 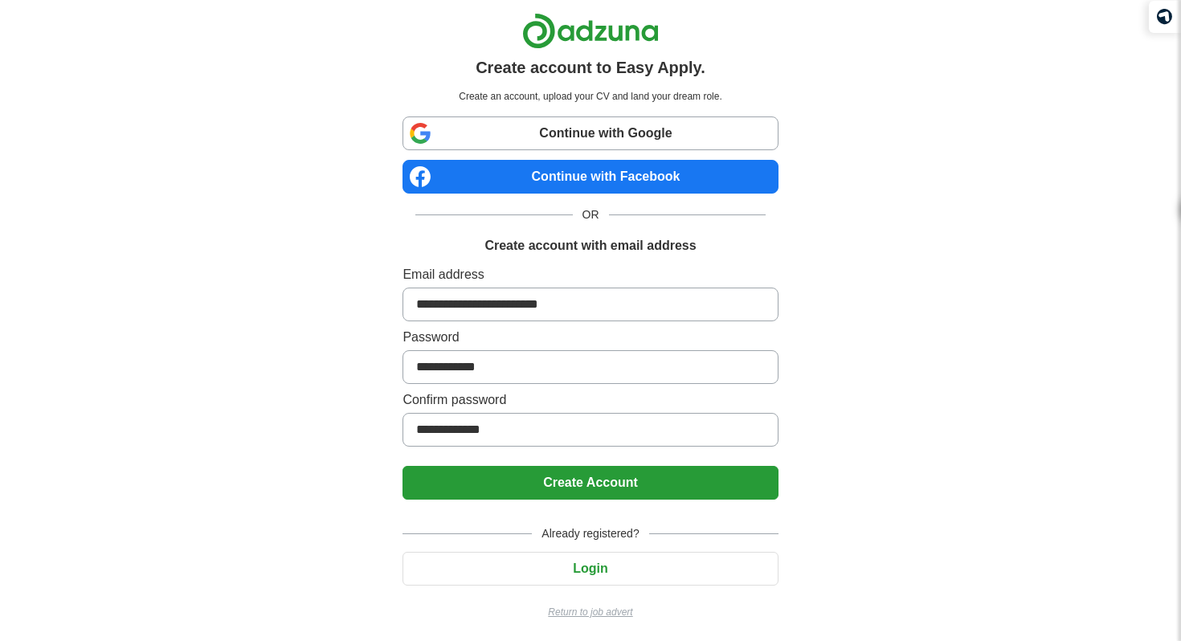 What do you see at coordinates (590, 177) in the screenshot?
I see `a: Continue with Facebook` at bounding box center [590, 177].